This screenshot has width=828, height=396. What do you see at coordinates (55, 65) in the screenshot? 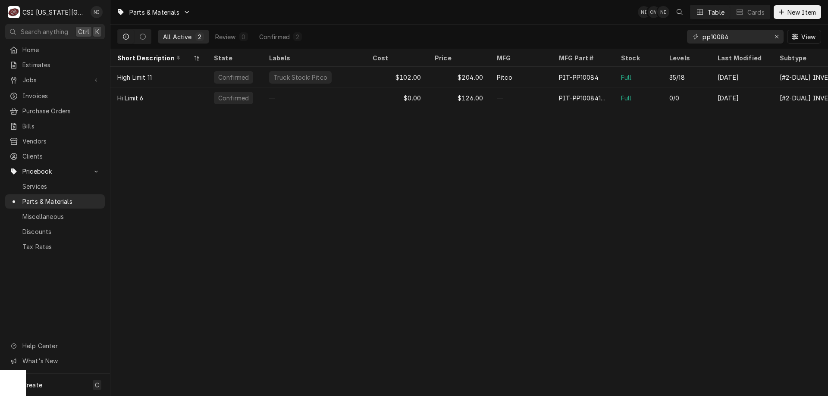
I see `a: Estimates` at bounding box center [55, 65].